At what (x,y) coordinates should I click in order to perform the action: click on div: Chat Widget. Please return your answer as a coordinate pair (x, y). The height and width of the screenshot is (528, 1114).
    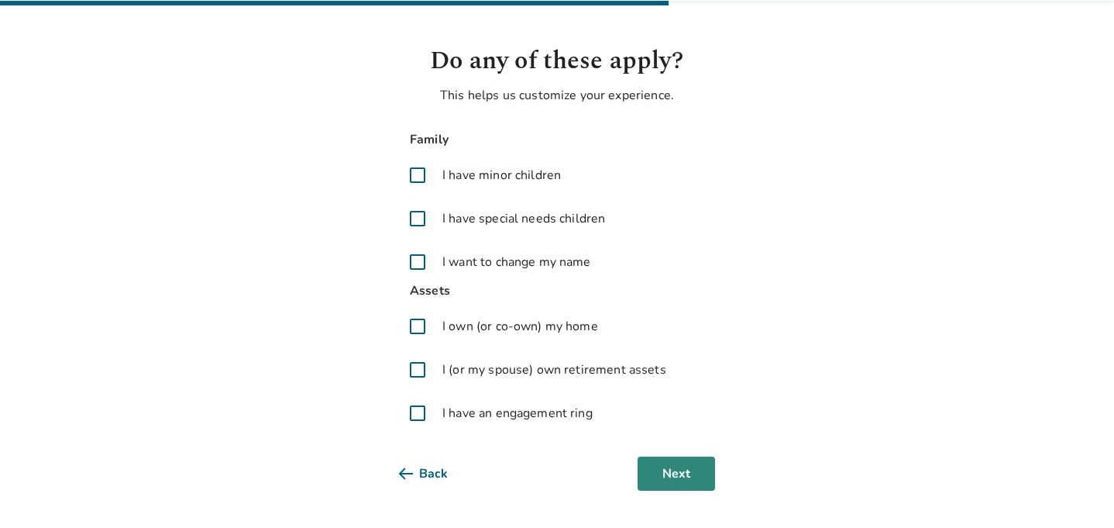
    Looking at the image, I should click on (1075, 490).